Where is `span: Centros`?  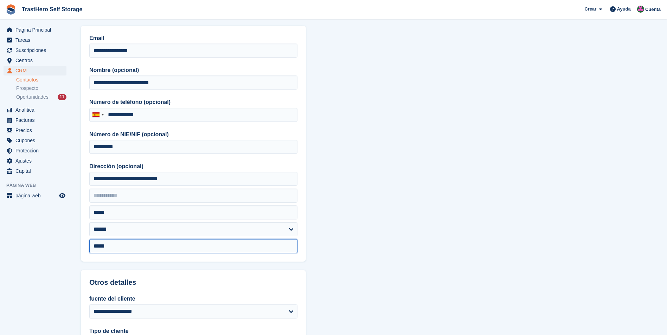
span: Centros is located at coordinates (37, 60).